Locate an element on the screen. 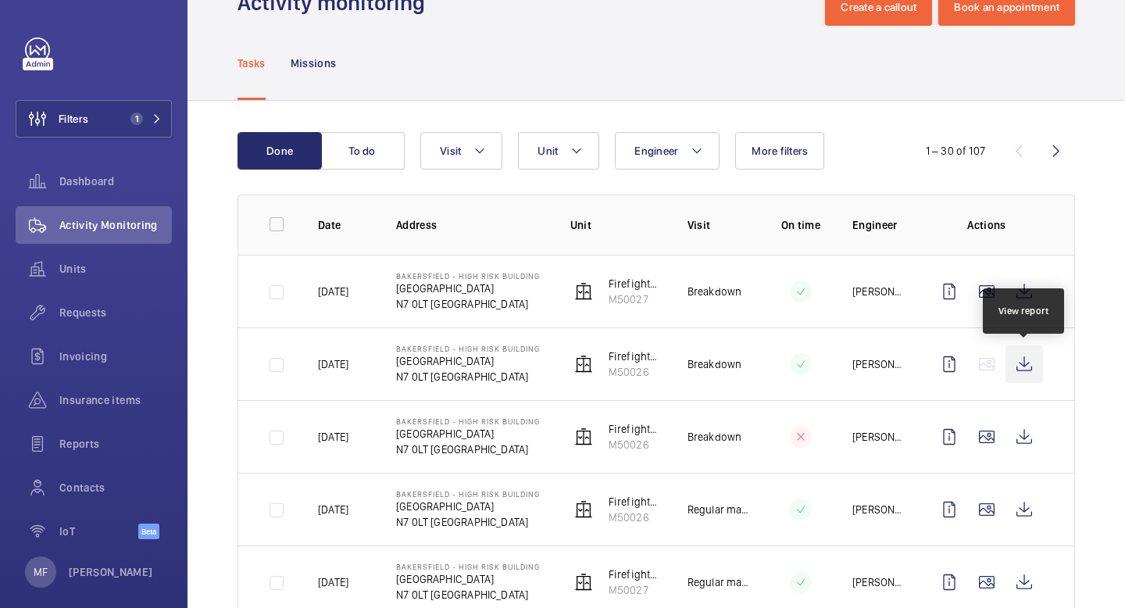 The image size is (1125, 608). span: Invoicing is located at coordinates (116, 356).